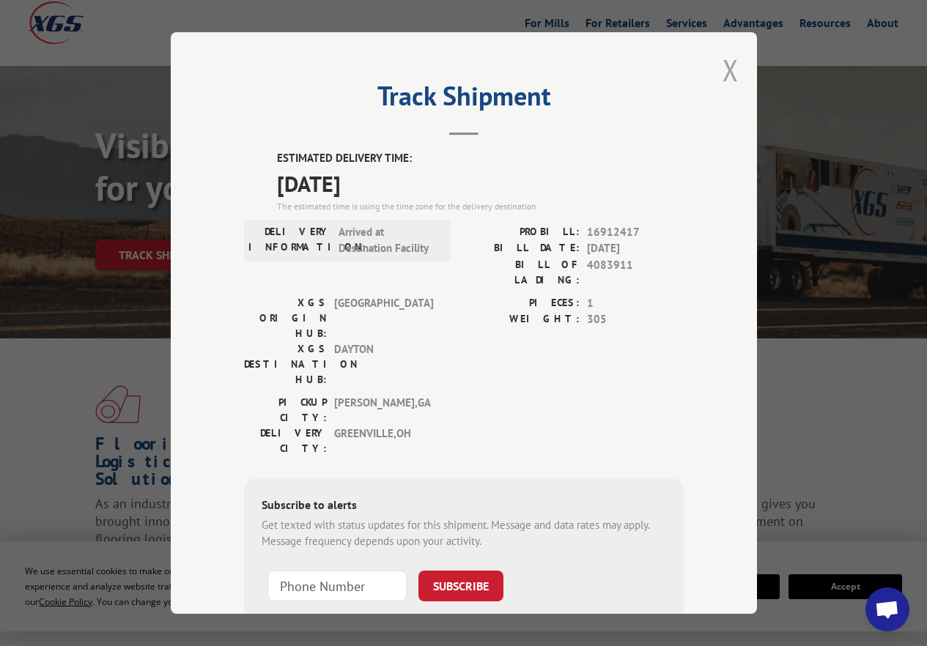 The image size is (927, 646). Describe the element at coordinates (289, 240) in the screenshot. I see `label: DELIVERY INFORMATION:` at that location.